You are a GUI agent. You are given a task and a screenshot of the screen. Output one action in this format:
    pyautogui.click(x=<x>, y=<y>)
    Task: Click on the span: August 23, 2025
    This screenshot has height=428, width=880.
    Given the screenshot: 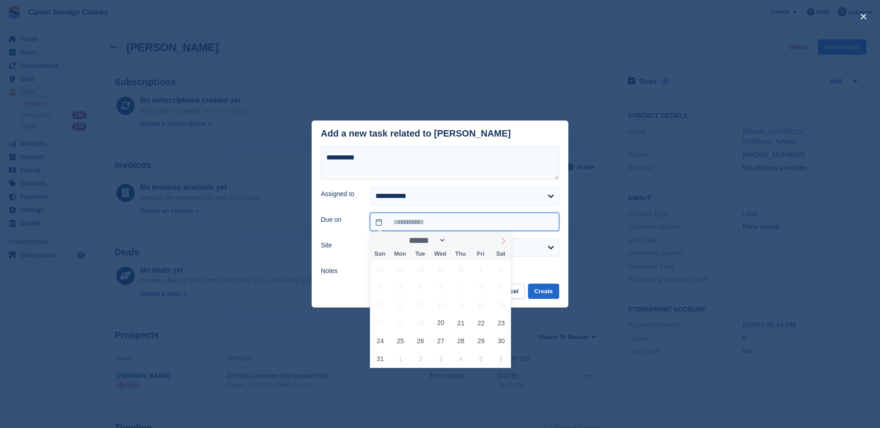 What is the action you would take?
    pyautogui.click(x=501, y=323)
    